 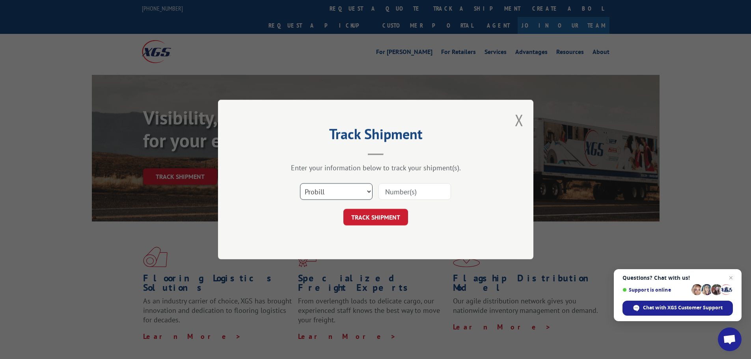 I want to click on button: TRACK SHIPMENT, so click(x=376, y=217).